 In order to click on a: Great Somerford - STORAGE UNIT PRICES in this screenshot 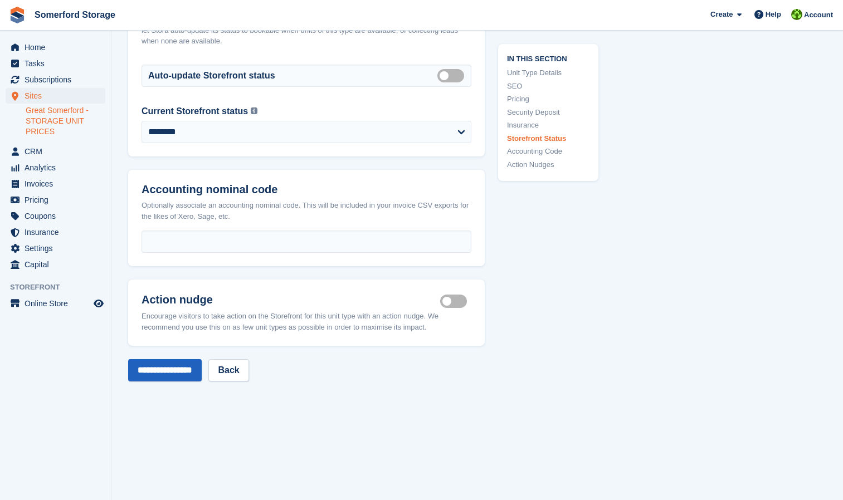, I will do `click(65, 121)`.